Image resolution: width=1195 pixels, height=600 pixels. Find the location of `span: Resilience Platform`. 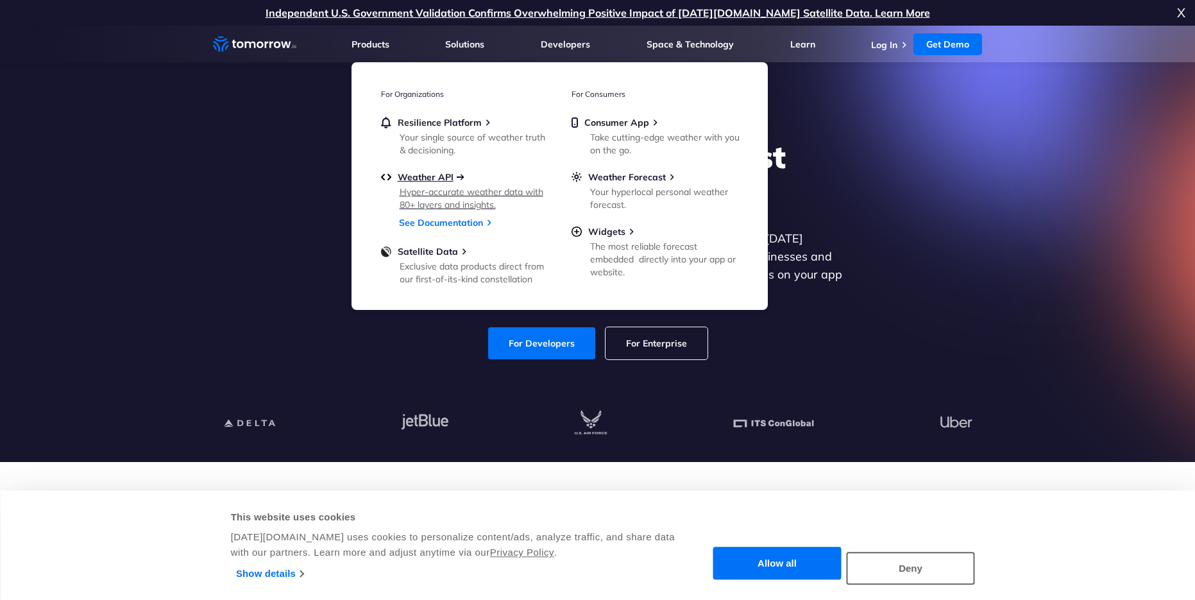

span: Resilience Platform is located at coordinates (440, 123).